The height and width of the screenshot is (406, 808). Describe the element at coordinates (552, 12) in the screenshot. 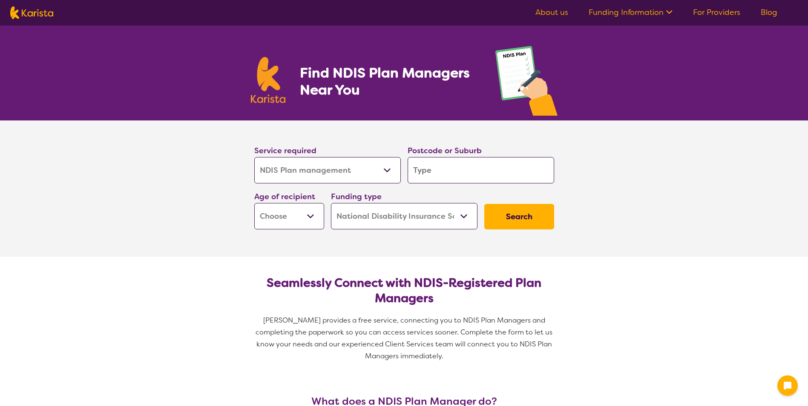

I see `a: About us` at that location.